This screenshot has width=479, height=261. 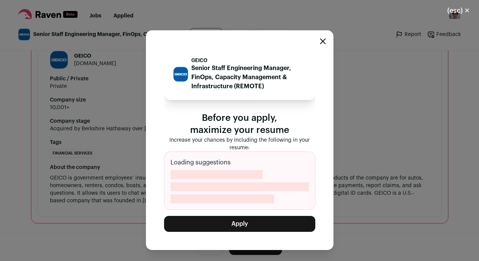 I want to click on img: 58da5fe15ec08c86abc5c8fb1424a25c13b7d5ca55c837a70c380ea5d586a04d.jpg, so click(x=181, y=74).